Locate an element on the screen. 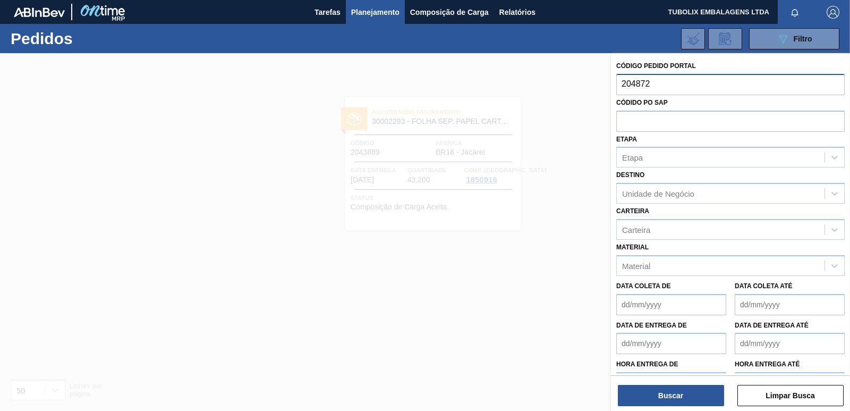 The image size is (850, 411). label: Material is located at coordinates (632, 247).